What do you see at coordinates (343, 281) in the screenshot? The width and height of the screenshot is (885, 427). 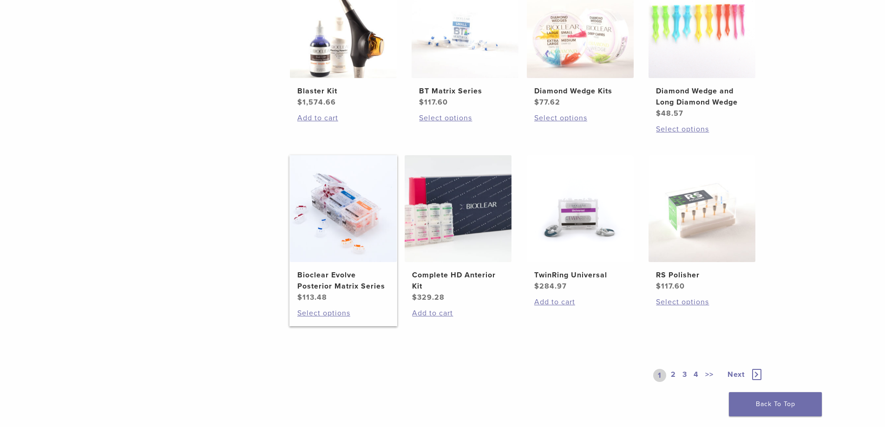 I see `h2: Bioclear Evolve Posterior Matrix Series` at bounding box center [343, 281].